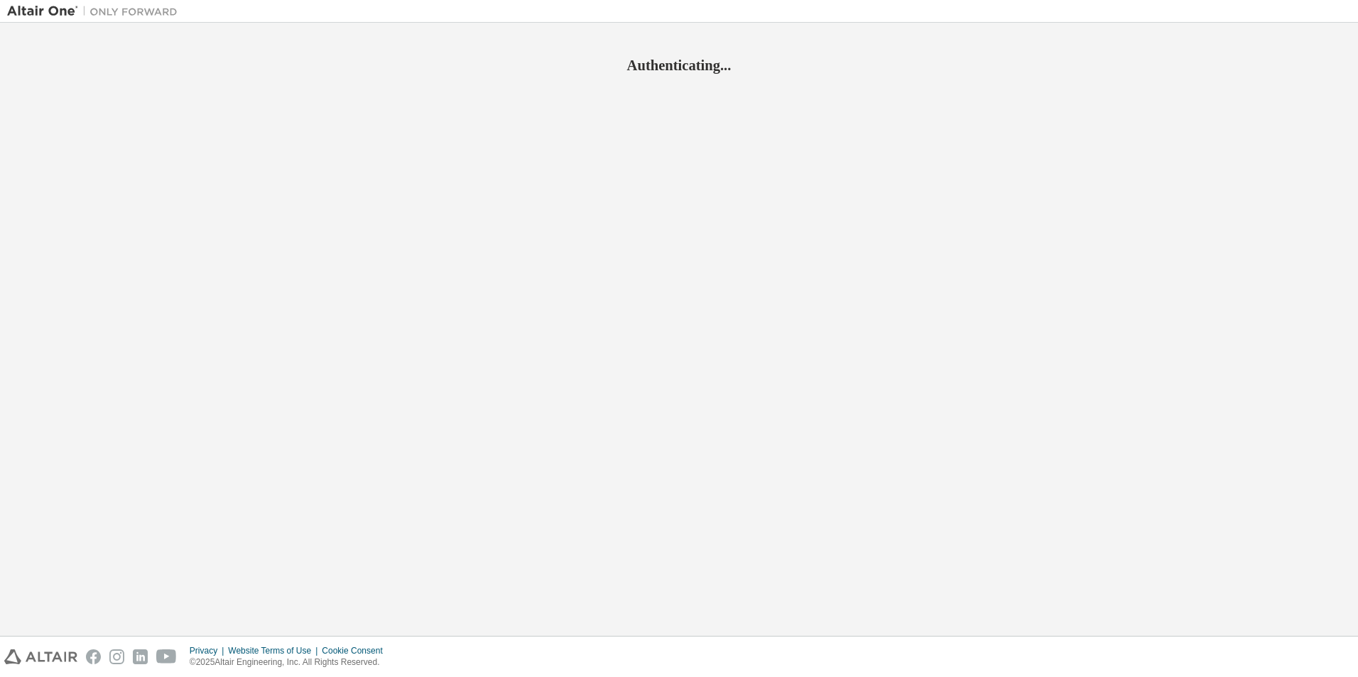 The width and height of the screenshot is (1358, 677). What do you see at coordinates (679, 65) in the screenshot?
I see `h2: Authenticating...` at bounding box center [679, 65].